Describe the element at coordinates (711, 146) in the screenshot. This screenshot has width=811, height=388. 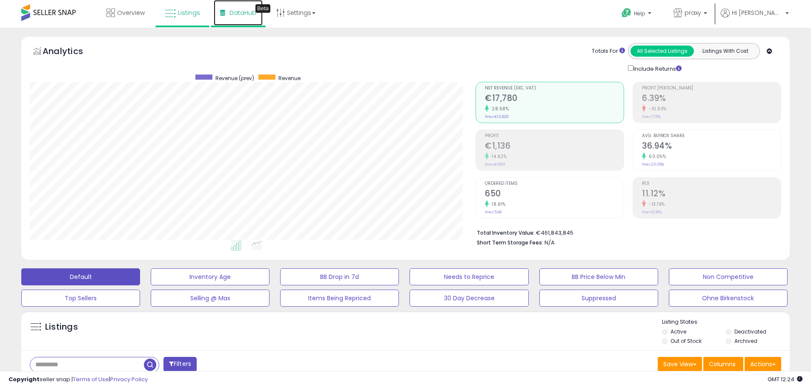
I see `h2: 36.94%` at that location.